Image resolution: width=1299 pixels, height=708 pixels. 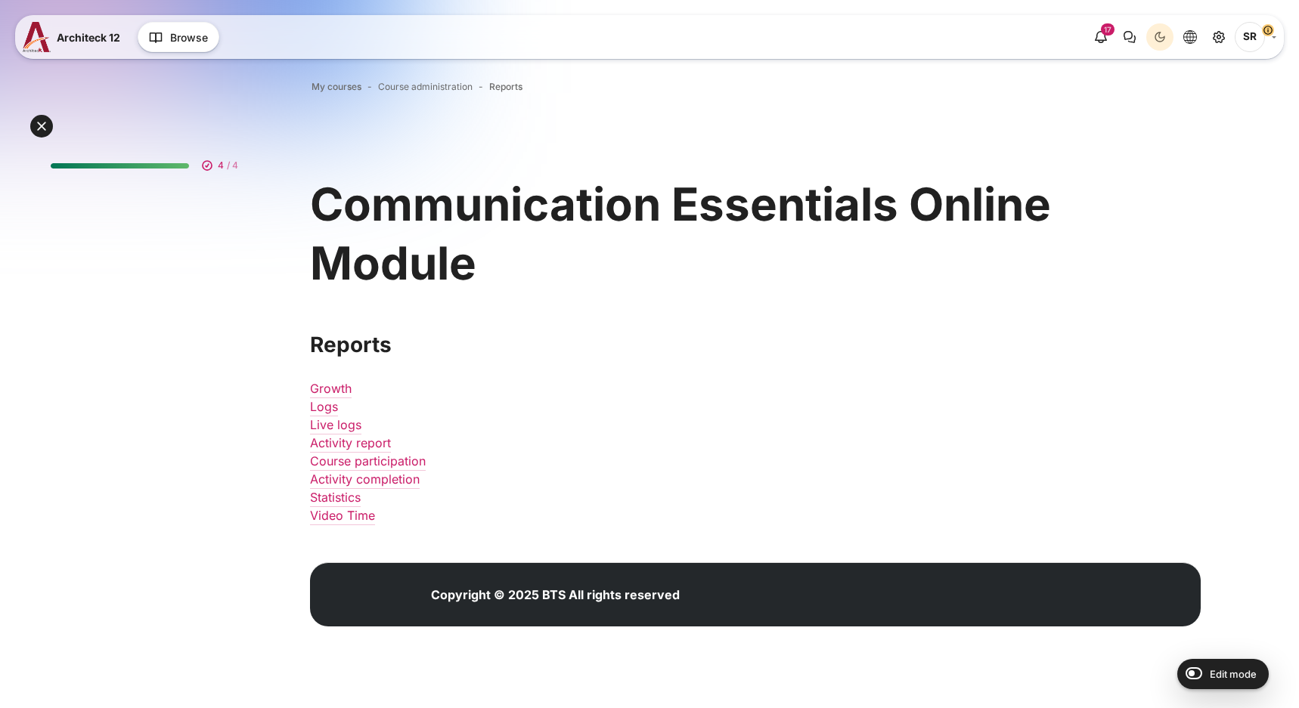 I want to click on a: My courses, so click(x=336, y=87).